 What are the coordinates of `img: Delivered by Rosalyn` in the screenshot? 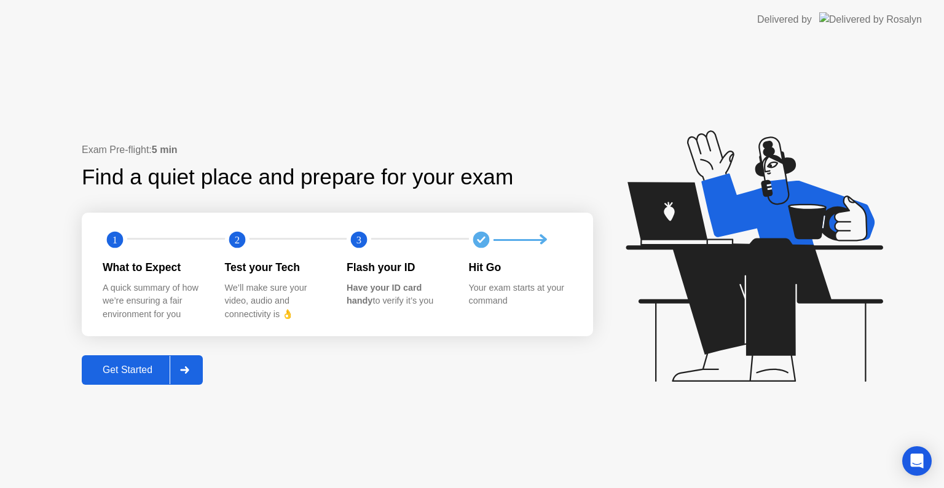 It's located at (870, 19).